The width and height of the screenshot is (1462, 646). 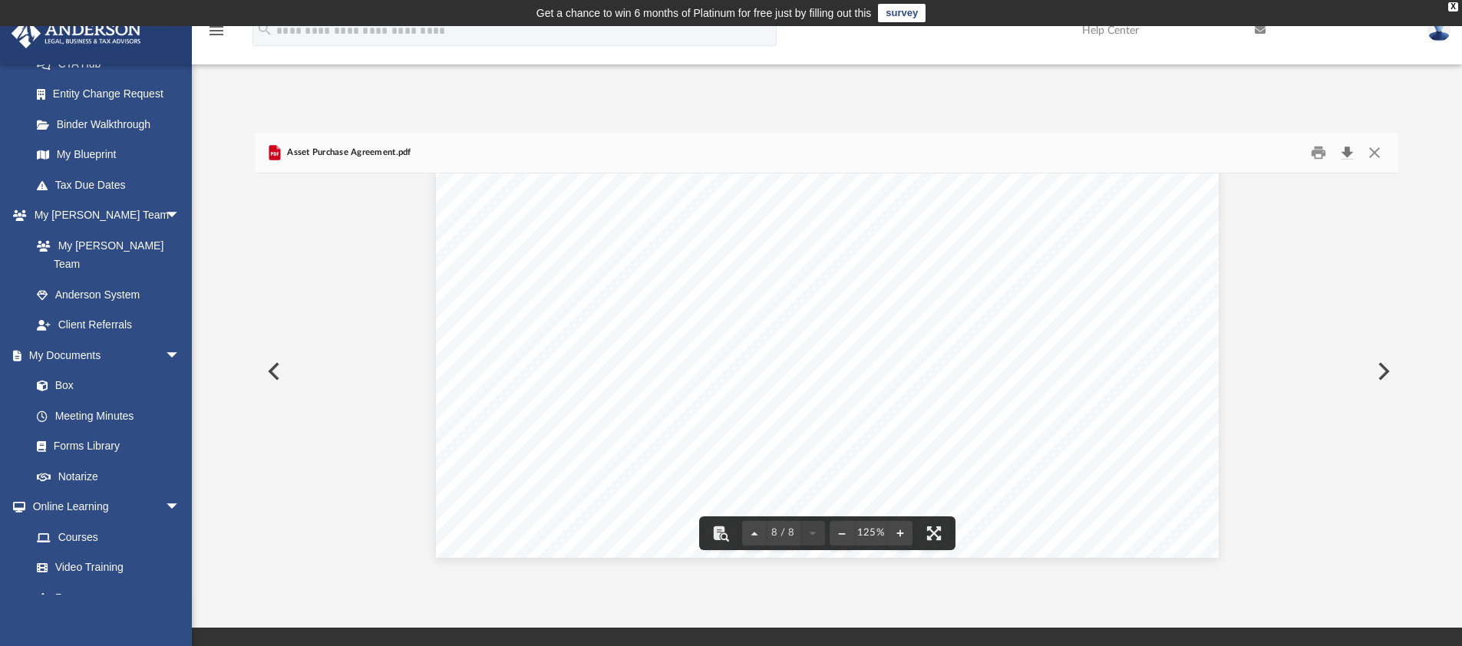 I want to click on div: File preview, so click(x=827, y=372).